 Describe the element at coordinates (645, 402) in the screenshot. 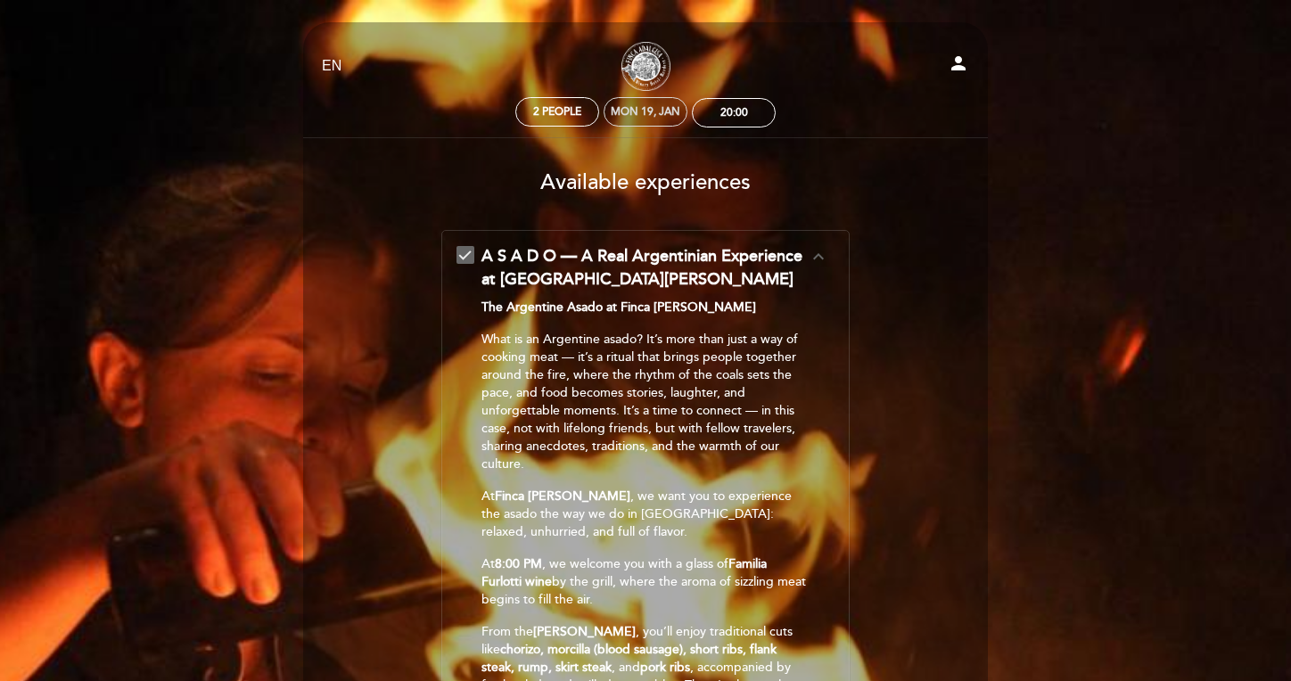

I see `p: What is an Argentine asado? It’s more than just a way of cooking meat — it’s a ritual that brings...` at that location.